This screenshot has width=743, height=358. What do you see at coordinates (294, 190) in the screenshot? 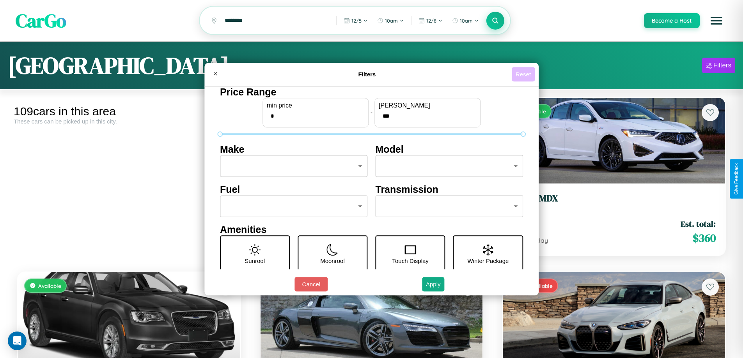
I see `h4: Fuel` at bounding box center [294, 190].